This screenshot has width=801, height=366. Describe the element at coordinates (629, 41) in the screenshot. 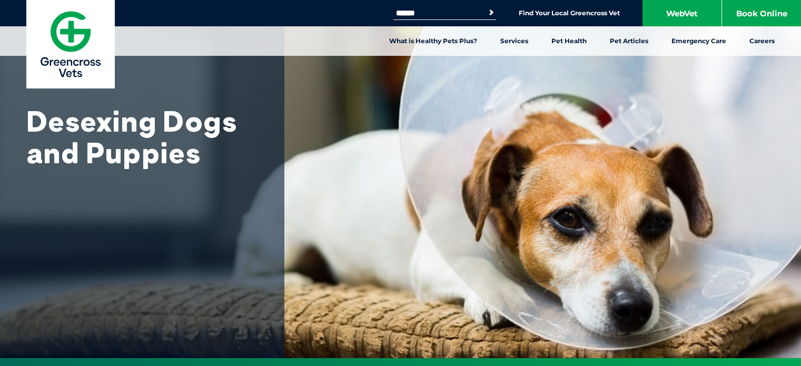

I see `a: Pet Articles` at that location.